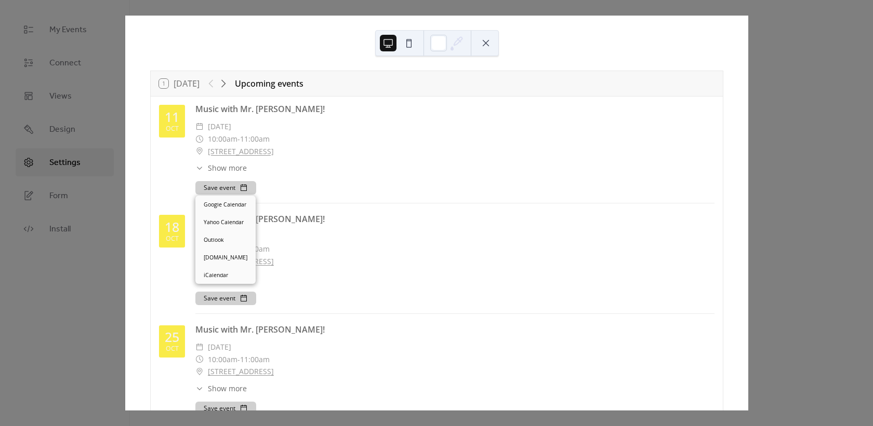 Image resolution: width=873 pixels, height=426 pixels. Describe the element at coordinates (172, 337) in the screenshot. I see `div: 25` at that location.